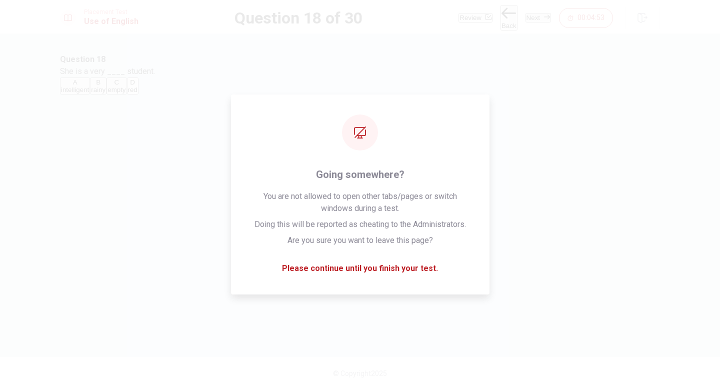 The image size is (720, 389). Describe the element at coordinates (111, 21) in the screenshot. I see `h1: Use of English` at that location.